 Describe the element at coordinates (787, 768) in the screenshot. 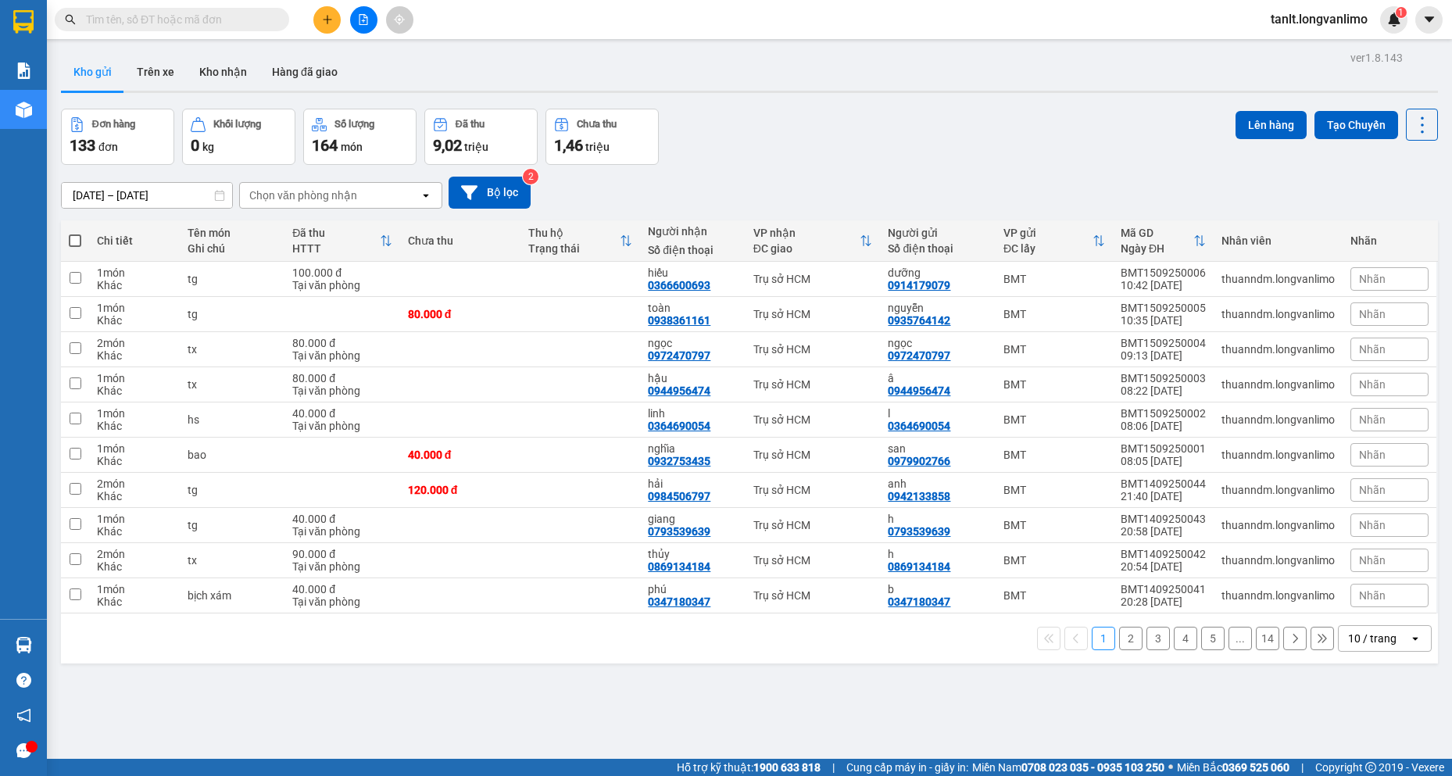

I see `strong: 1900 633 818` at that location.